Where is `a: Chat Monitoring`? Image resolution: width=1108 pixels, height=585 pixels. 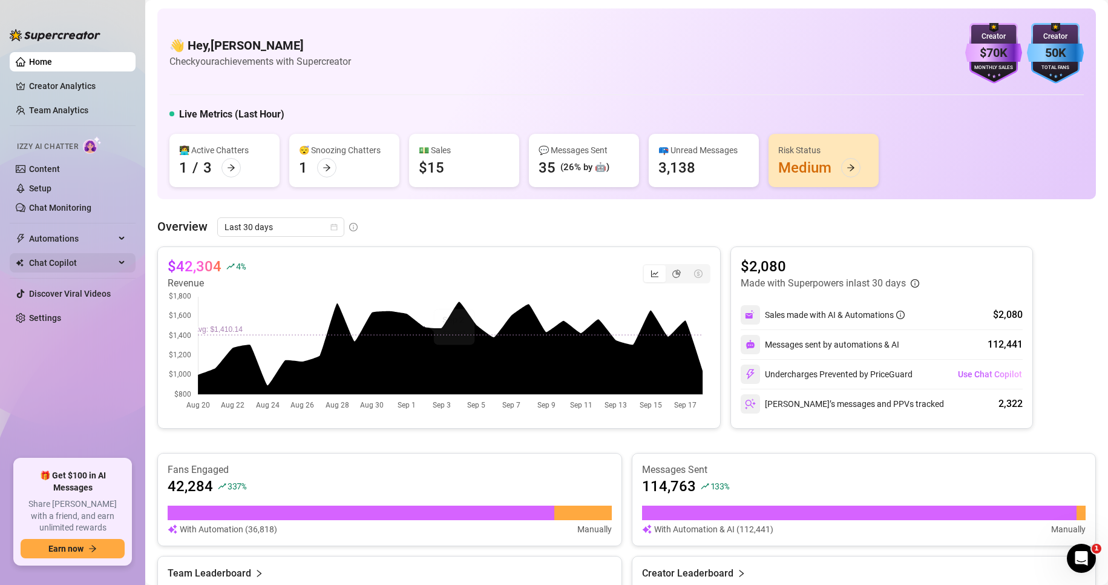
a: Chat Monitoring is located at coordinates (60, 208).